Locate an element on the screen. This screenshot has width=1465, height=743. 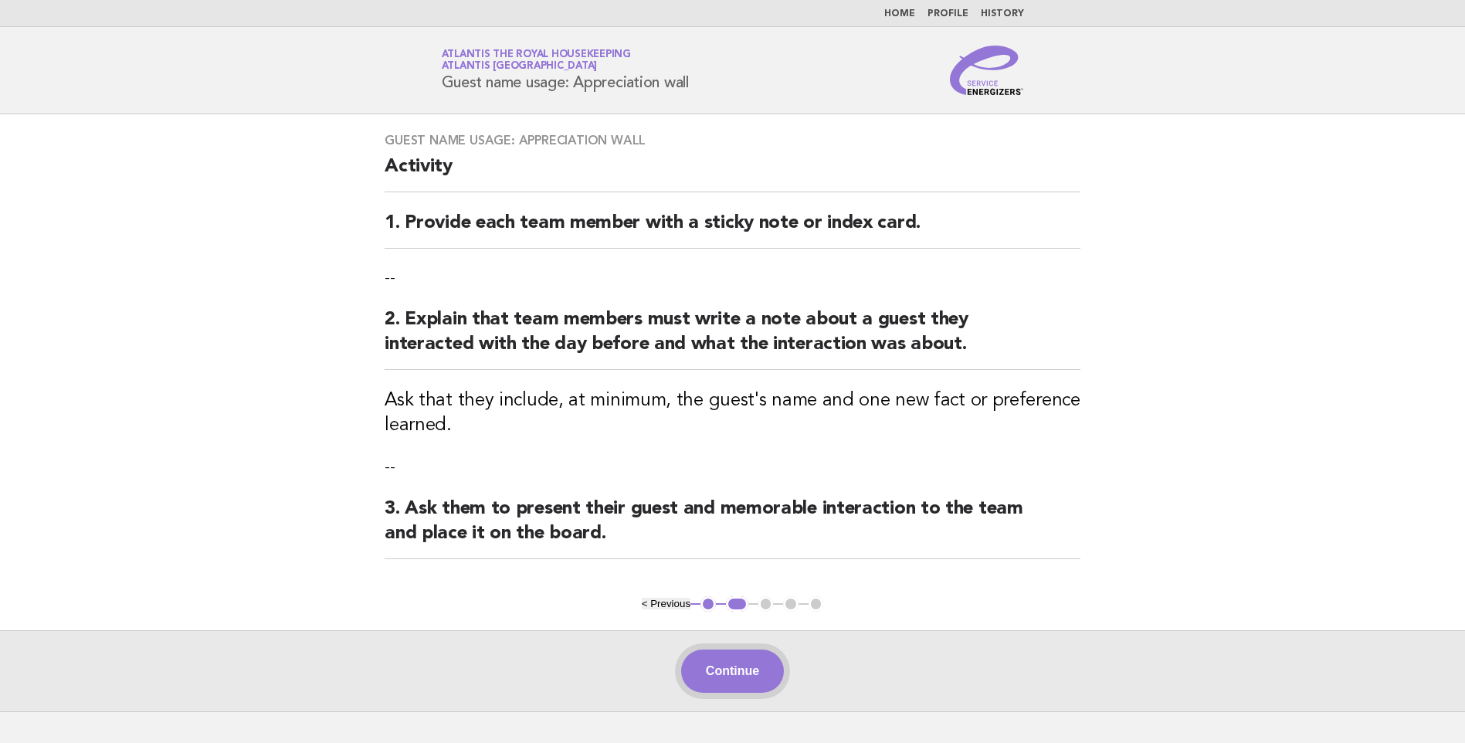
h2: 1. Provide each team member with a sticky note or index card. is located at coordinates (732, 229).